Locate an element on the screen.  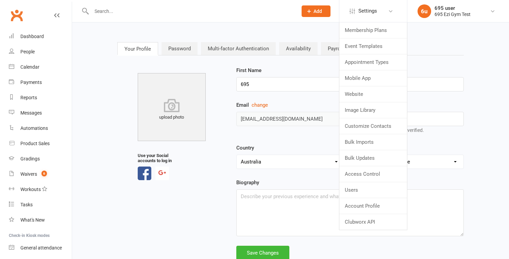
a: Users is located at coordinates (373, 190).